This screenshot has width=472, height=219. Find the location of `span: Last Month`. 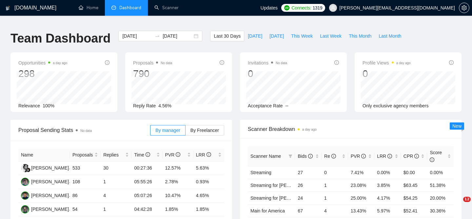

span: Last Month is located at coordinates (390, 36).